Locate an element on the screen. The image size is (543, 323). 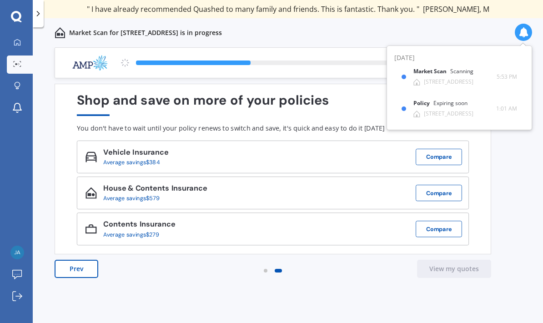
div: Average savings $279 is located at coordinates (136, 234).